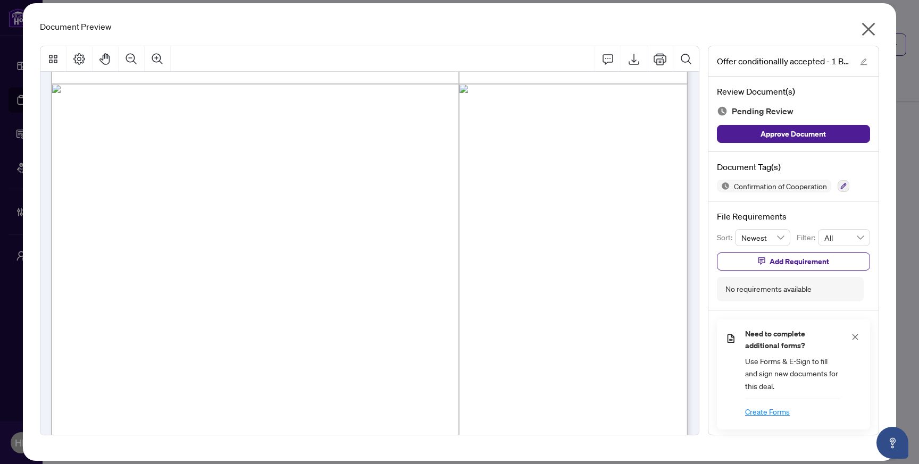  Describe the element at coordinates (762, 111) in the screenshot. I see `span: Pending Review` at that location.